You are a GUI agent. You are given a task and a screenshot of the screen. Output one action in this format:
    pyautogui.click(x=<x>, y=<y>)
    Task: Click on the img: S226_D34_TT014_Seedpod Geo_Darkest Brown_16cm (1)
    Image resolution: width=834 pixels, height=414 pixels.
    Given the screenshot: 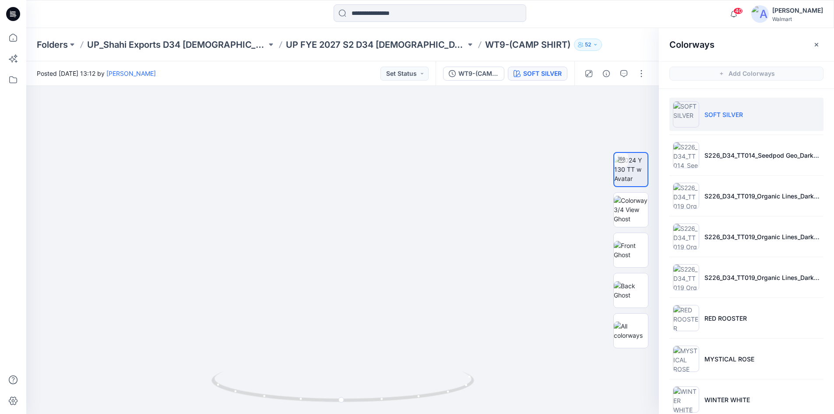 What is the action you would take?
    pyautogui.click(x=686, y=155)
    